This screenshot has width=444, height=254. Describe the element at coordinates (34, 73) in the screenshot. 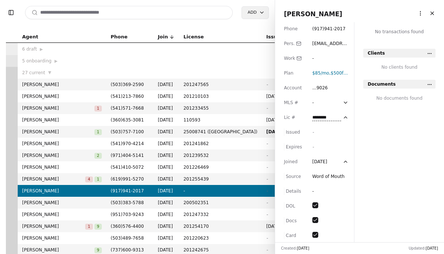

I see `span: 27 current` at that location.